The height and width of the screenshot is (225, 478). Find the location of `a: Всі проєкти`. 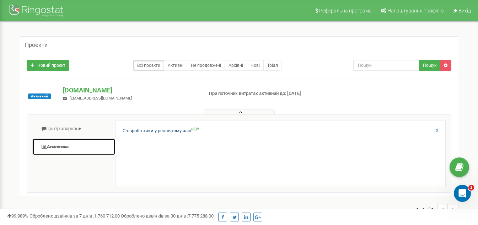

a: Всі проєкти is located at coordinates (148, 65).